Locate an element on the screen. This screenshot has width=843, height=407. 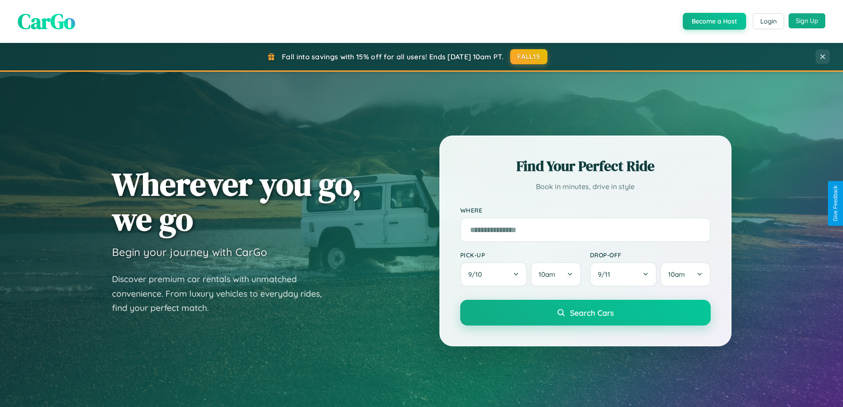
label: Pick-up is located at coordinates (520, 254).